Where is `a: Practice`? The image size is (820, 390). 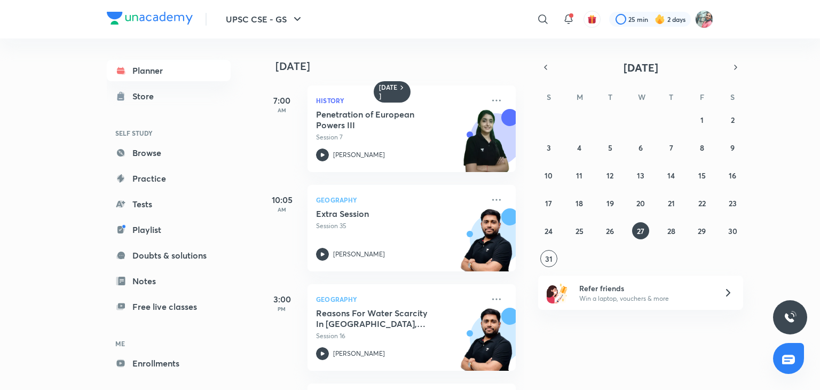
a: Practice is located at coordinates (169, 178).